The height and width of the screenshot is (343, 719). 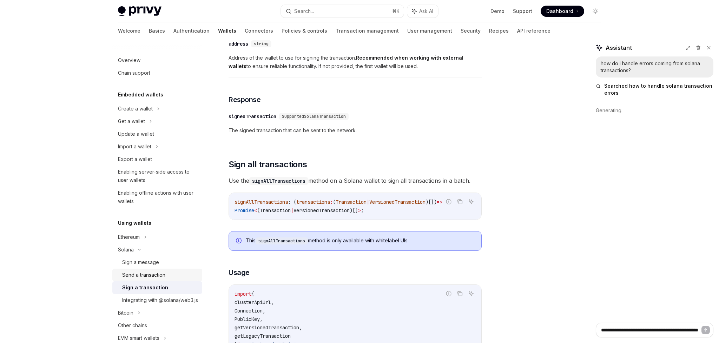 What do you see at coordinates (140, 263) in the screenshot?
I see `div: Sign a message` at bounding box center [140, 263].